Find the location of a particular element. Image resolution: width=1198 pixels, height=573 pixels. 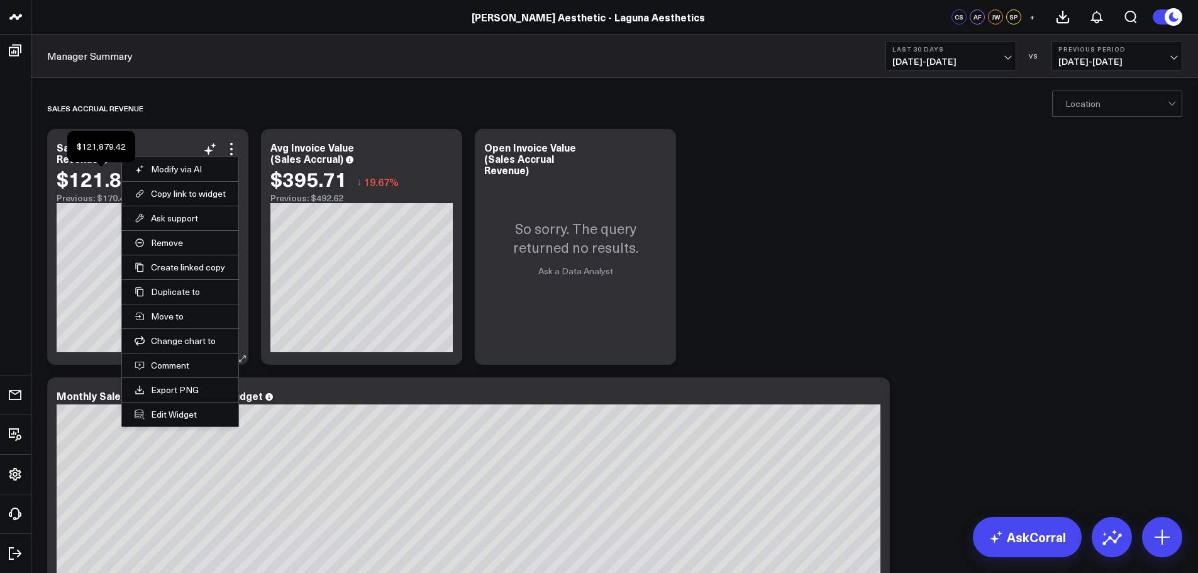

div: $121.88k is located at coordinates (100, 179).